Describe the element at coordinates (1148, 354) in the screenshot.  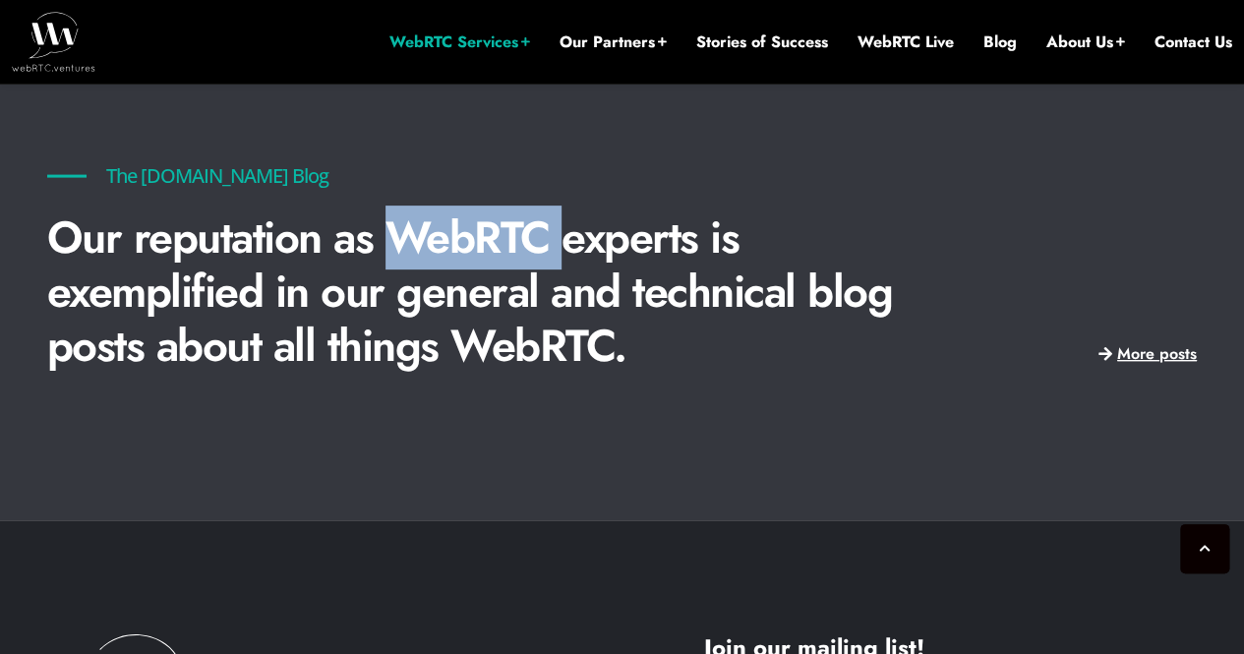
I see `a: More posts` at that location.